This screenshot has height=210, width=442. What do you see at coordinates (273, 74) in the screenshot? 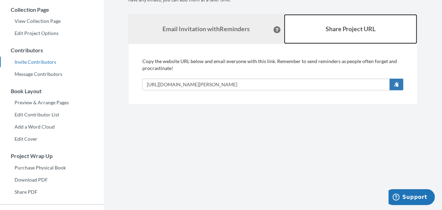
I see `div: Copy the website URL below and email everyone with this link. Remember to send reminders as peopl...` at bounding box center [273, 74].